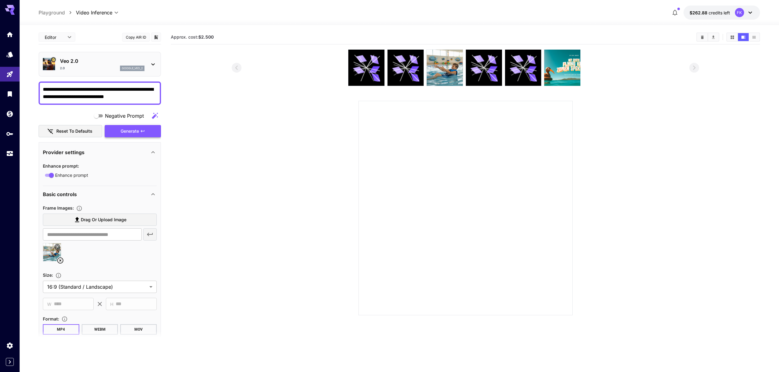 This screenshot has height=372, width=779. I want to click on button: WEBM, so click(100, 329).